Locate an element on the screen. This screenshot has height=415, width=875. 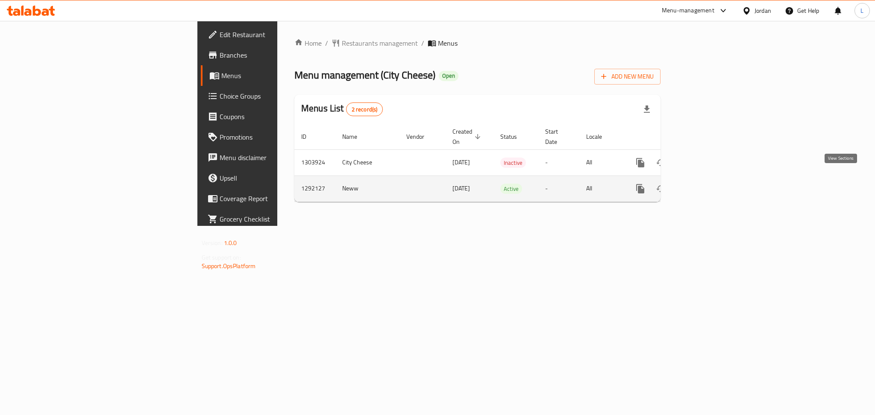
button: Change Status is located at coordinates (661, 163).